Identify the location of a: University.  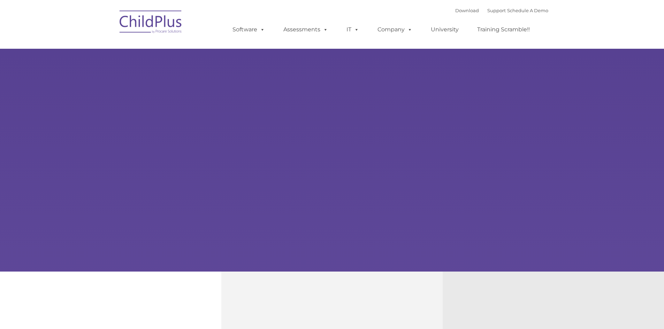
(445, 30).